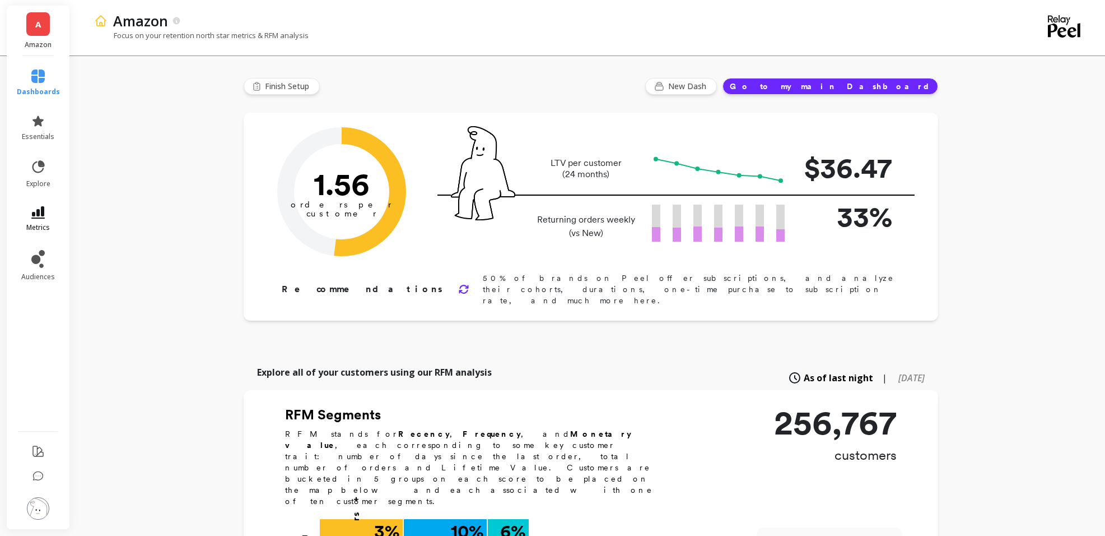 The width and height of the screenshot is (1105, 536). Describe the element at coordinates (693, 289) in the screenshot. I see `p: 50% of brands on Peel offer subscriptions, and analyze their cohorts, durations, one-time purchas...` at that location.